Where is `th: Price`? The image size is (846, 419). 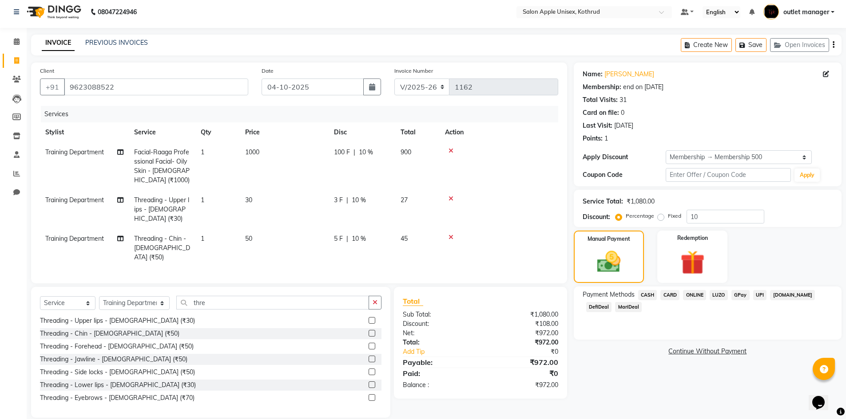
th: Price is located at coordinates (284, 132).